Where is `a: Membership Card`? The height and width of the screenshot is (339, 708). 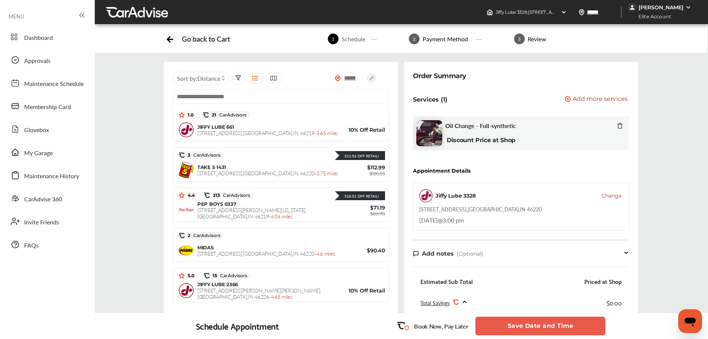 a: Membership Card is located at coordinates (47, 106).